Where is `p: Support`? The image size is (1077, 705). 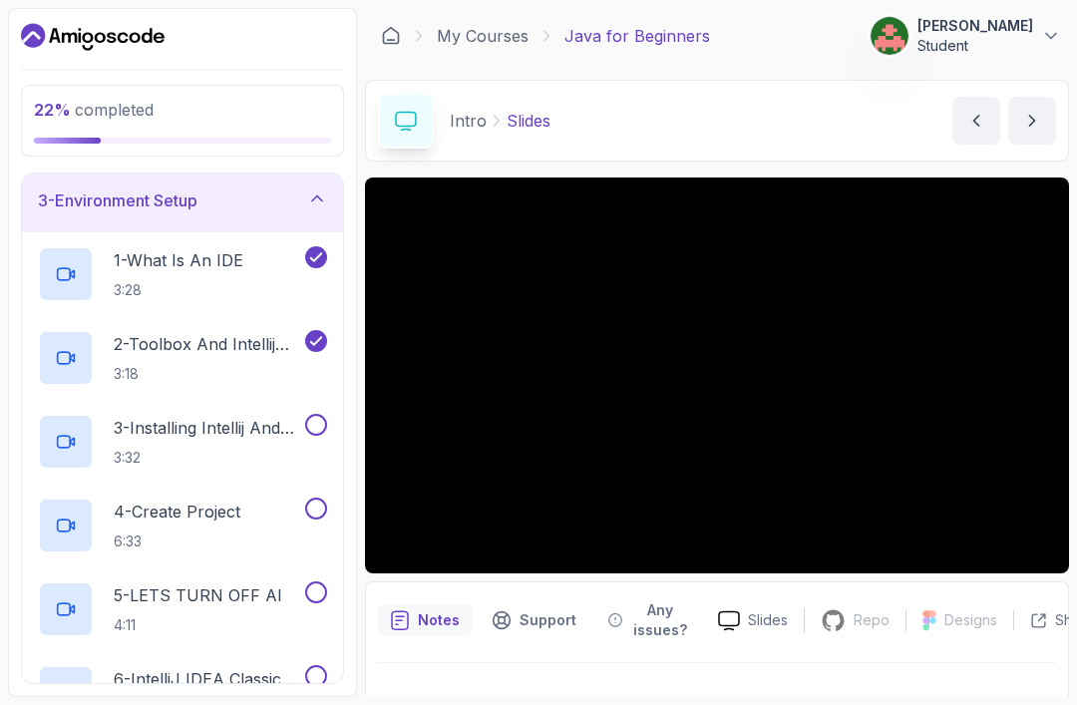
p: Support is located at coordinates (548, 620).